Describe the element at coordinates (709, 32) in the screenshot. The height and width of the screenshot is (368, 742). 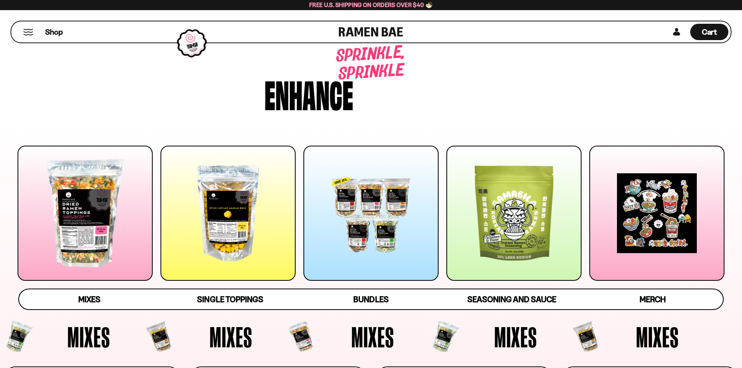
I see `a: Cart` at that location.